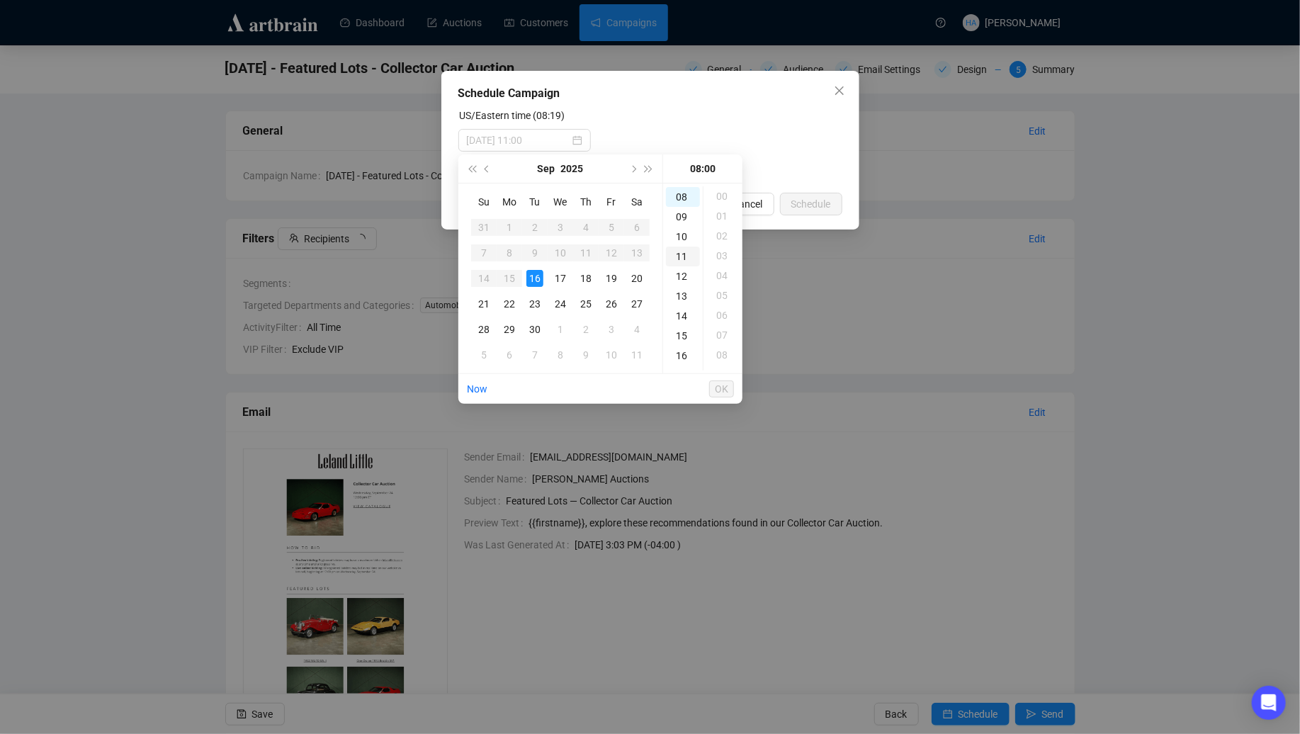  What do you see at coordinates (811, 204) in the screenshot?
I see `button: Schedule` at bounding box center [811, 204].